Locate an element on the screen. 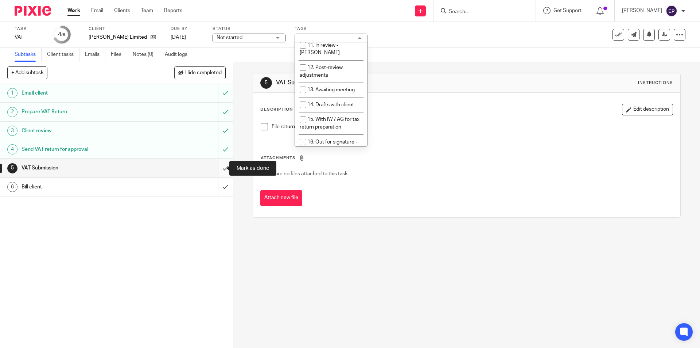 The width and height of the screenshot is (700, 348). span: 16. Out for signature - post is located at coordinates (329, 146).